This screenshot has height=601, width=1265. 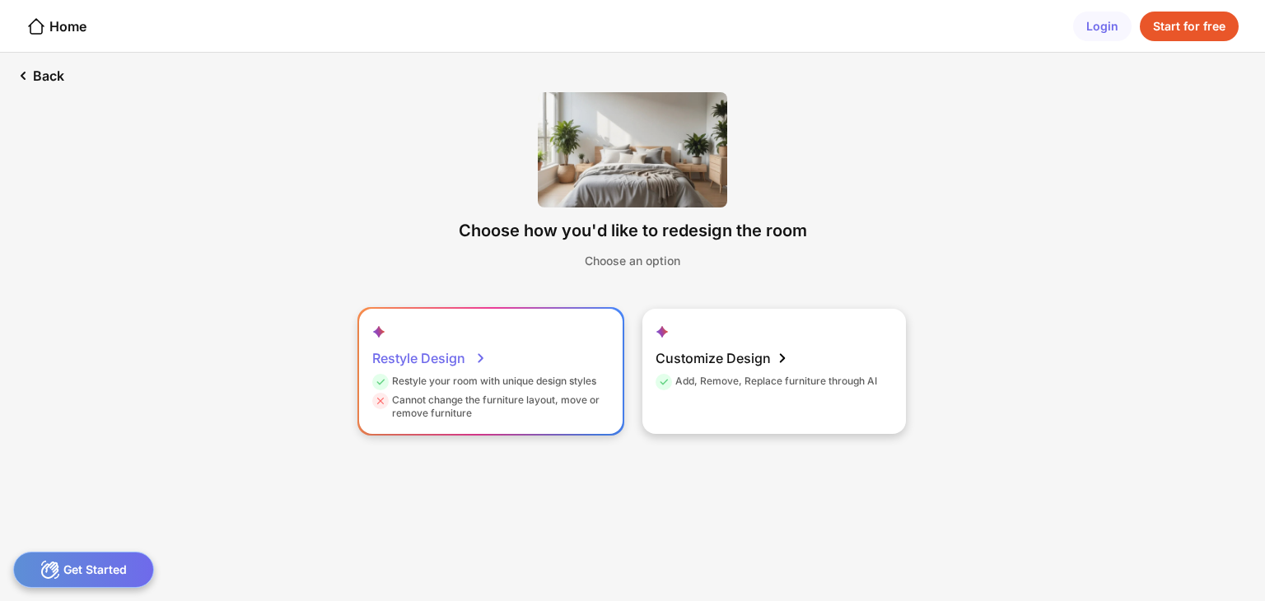 I want to click on div: Choose an option, so click(x=633, y=260).